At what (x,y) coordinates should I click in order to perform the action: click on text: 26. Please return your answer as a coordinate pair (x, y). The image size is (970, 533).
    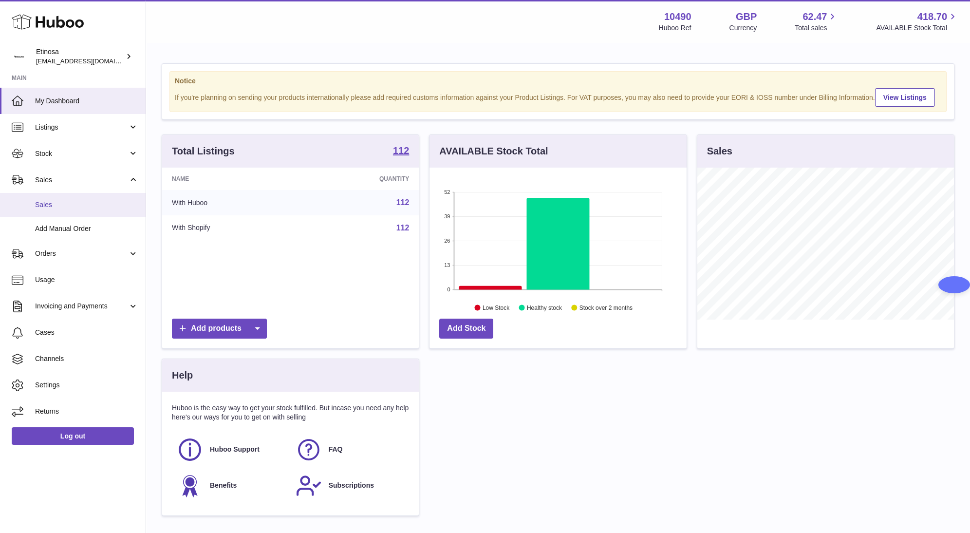
    Looking at the image, I should click on (448, 241).